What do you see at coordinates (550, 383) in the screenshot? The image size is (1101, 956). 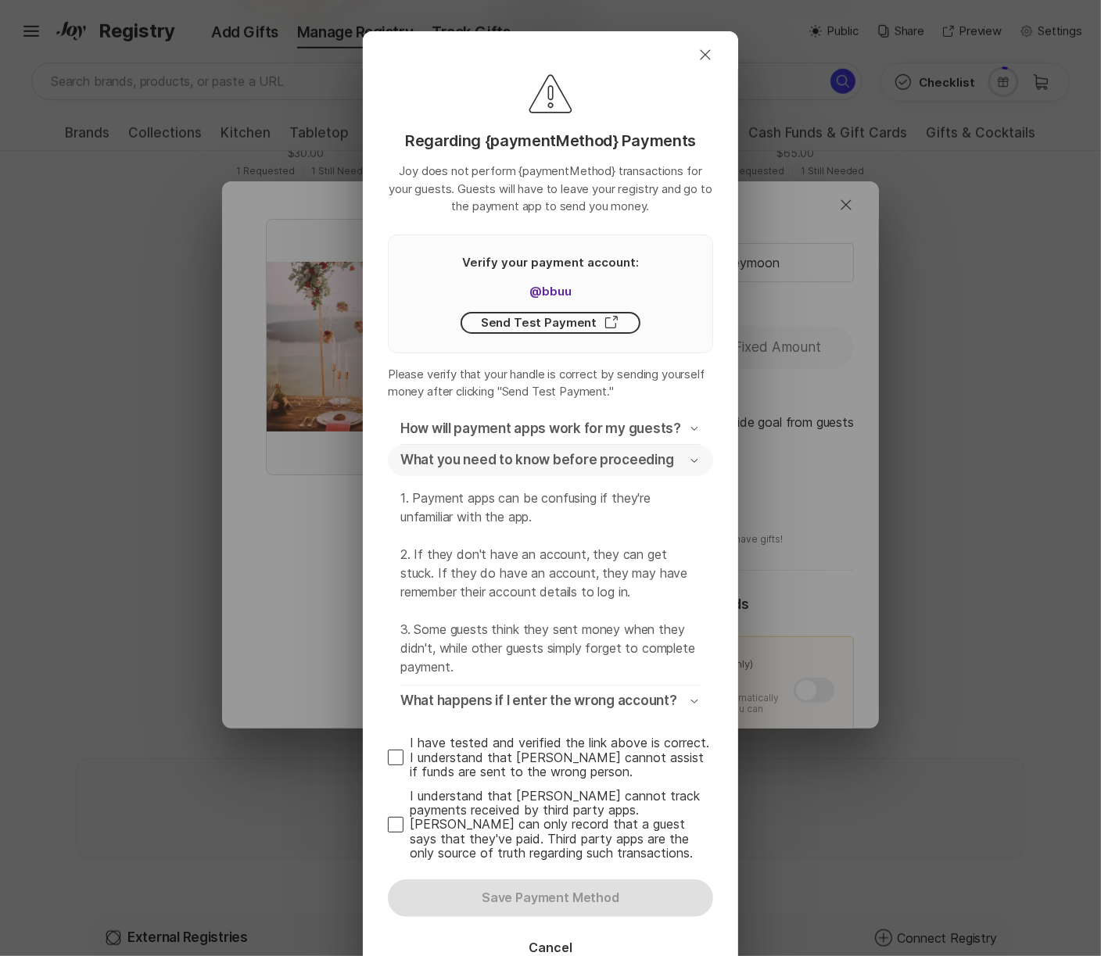 I see `p: Please verify that your handle is correct by sending yourself money after clicking "Send Test Pay...` at bounding box center [550, 383].